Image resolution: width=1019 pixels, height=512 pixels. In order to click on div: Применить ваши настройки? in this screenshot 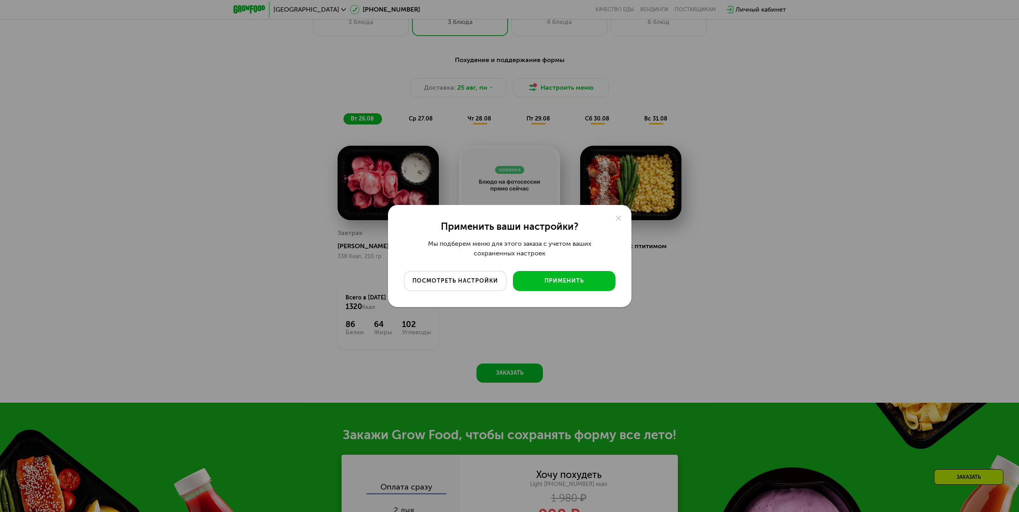, I will do `click(510, 227)`.